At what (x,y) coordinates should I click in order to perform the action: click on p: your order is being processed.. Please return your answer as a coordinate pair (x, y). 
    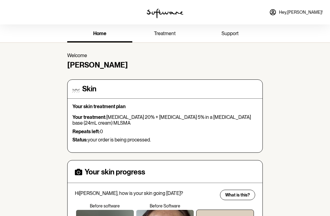
    Looking at the image, I should click on (165, 140).